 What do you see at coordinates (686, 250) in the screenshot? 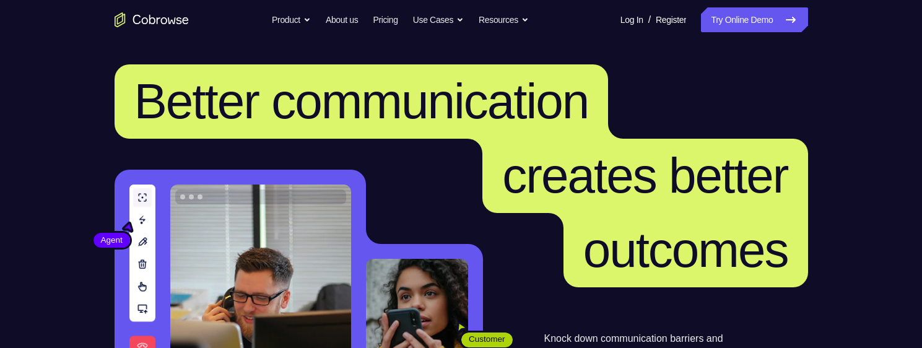
I see `span: outcomes` at bounding box center [686, 250].